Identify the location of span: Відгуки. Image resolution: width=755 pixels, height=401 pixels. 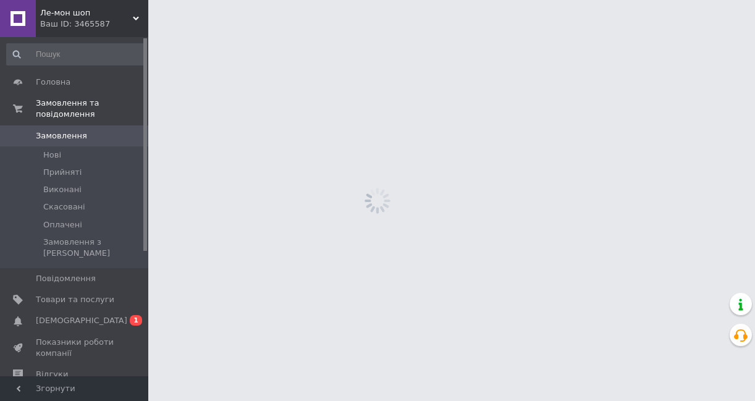
(52, 374).